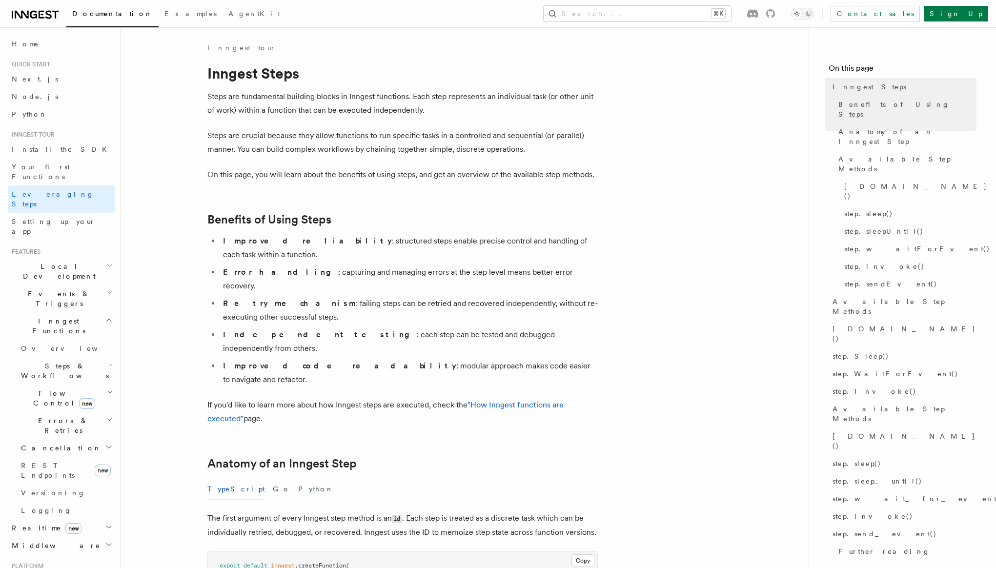 The image size is (996, 568). What do you see at coordinates (409, 373) in the screenshot?
I see `li: : modular approach makes code easier to navigate and refactor.` at bounding box center [409, 373].